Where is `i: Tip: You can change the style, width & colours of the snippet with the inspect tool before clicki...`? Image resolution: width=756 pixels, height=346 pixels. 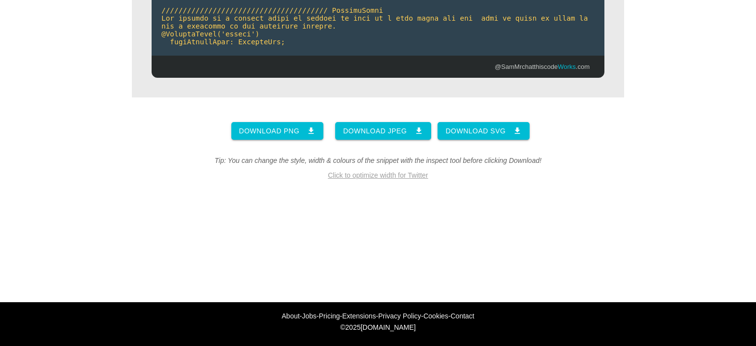 i: Tip: You can change the style, width & colours of the snippet with the inspect tool before clicki... is located at coordinates (378, 160).